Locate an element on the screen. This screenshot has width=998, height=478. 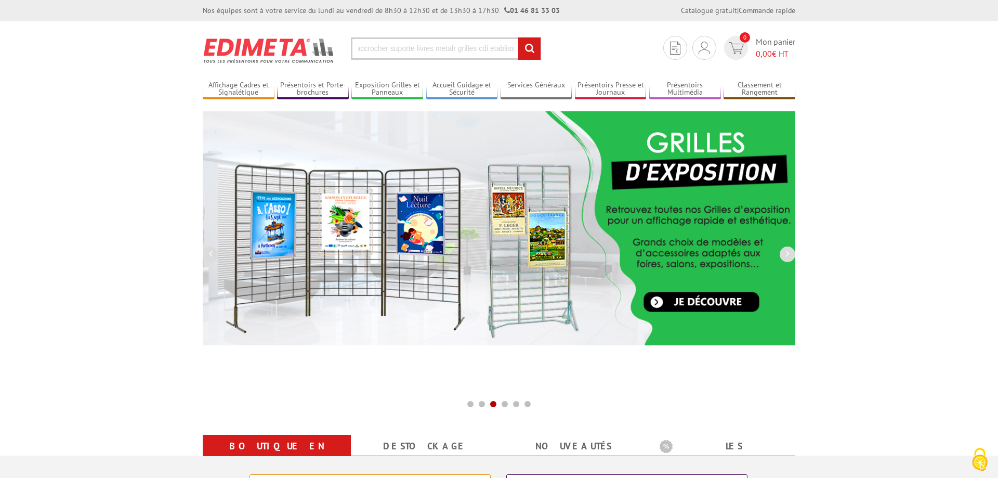
b: Les promotions is located at coordinates (725, 447).